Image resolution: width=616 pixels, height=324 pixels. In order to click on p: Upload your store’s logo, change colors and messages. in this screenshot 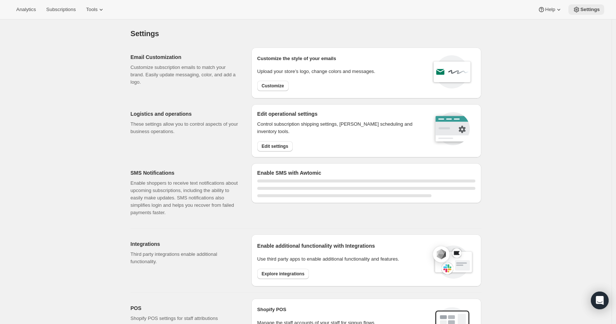, I will do `click(316, 72)`.